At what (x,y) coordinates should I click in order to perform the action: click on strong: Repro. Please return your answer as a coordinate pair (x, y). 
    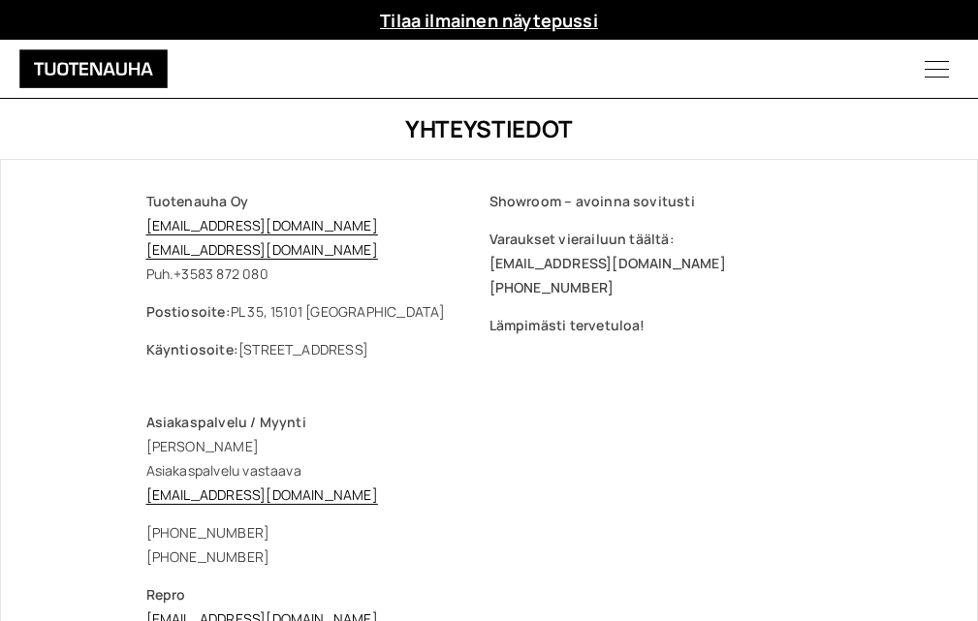
    Looking at the image, I should click on (166, 594).